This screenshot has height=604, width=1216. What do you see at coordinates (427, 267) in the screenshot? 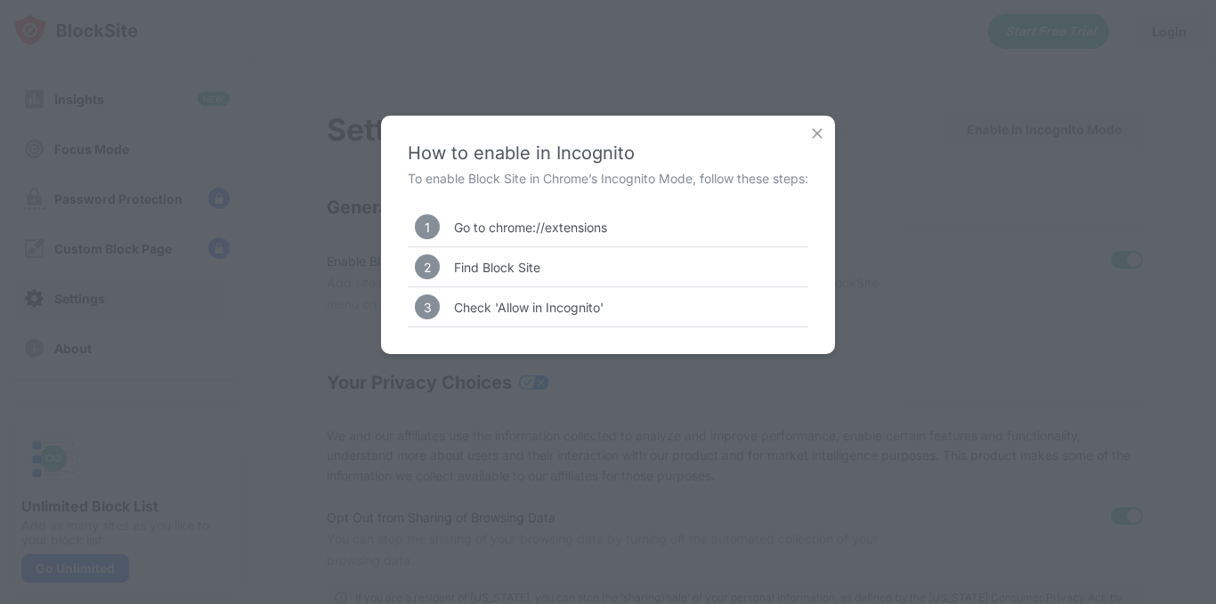
I see `div: 2` at bounding box center [427, 267].